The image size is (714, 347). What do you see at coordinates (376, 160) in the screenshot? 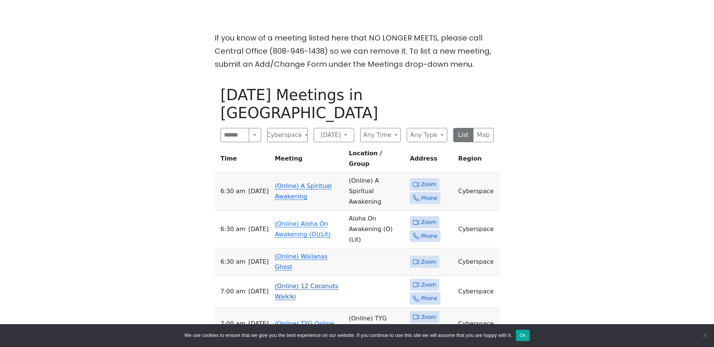
I see `th: Location / Group` at bounding box center [376, 160].